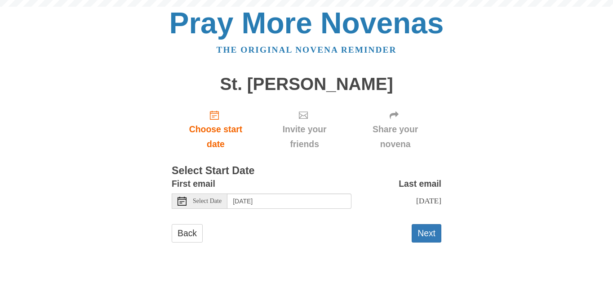  Describe the element at coordinates (216, 137) in the screenshot. I see `span: Choose start date` at that location.